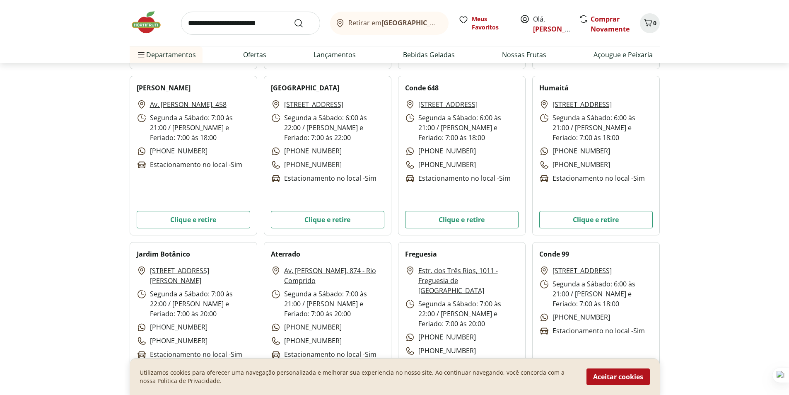  What do you see at coordinates (650, 23) in the screenshot?
I see `button: Carrinho` at bounding box center [650, 23].